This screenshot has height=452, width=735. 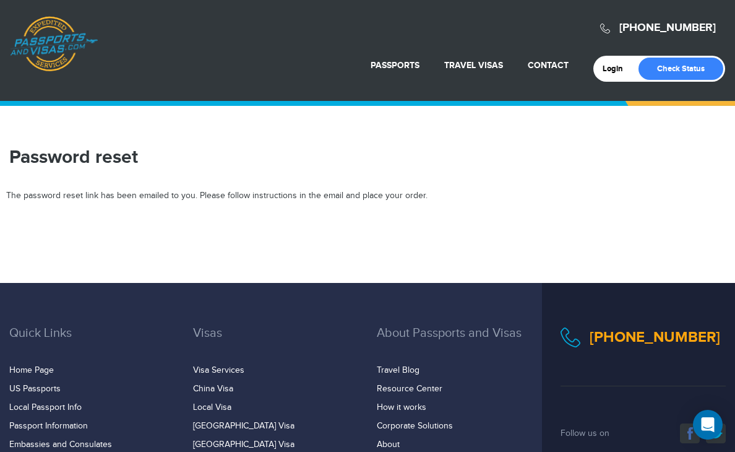 I want to click on a: About, so click(x=388, y=444).